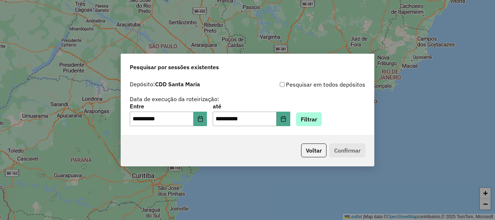 This screenshot has width=495, height=220. What do you see at coordinates (251, 106) in the screenshot?
I see `label: até` at bounding box center [251, 106].